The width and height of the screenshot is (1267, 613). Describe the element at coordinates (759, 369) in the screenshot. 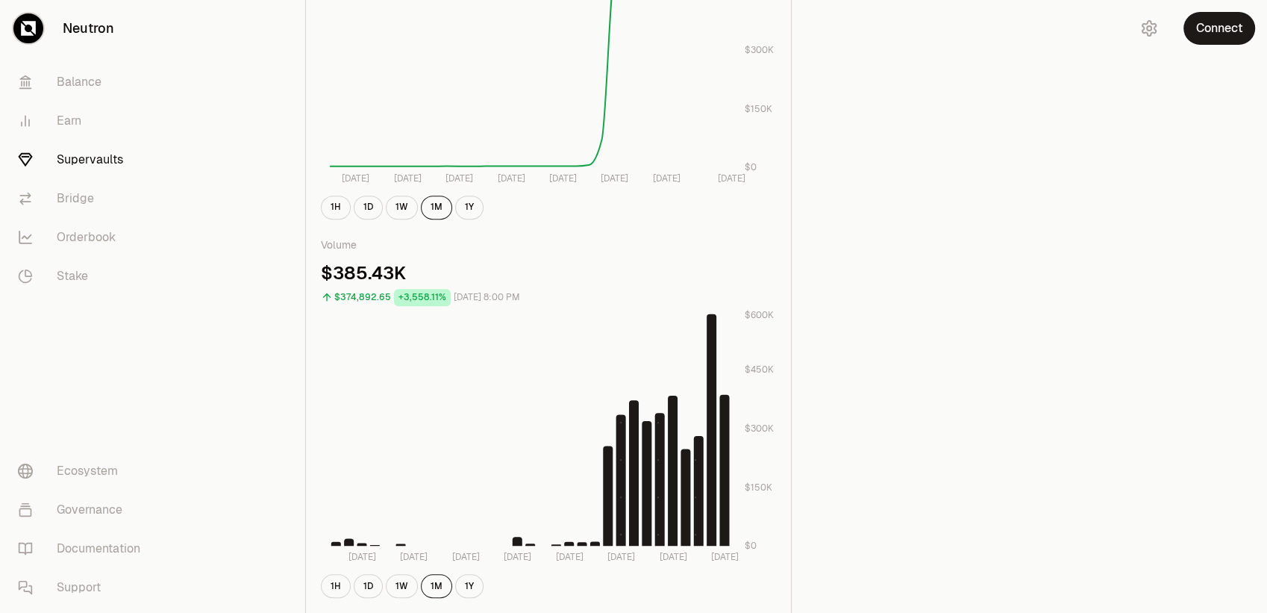

I see `tspan: $450K` at that location.